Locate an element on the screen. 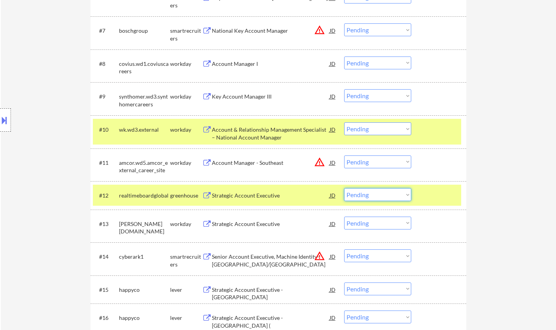  div: Account Manager I is located at coordinates (271, 64).